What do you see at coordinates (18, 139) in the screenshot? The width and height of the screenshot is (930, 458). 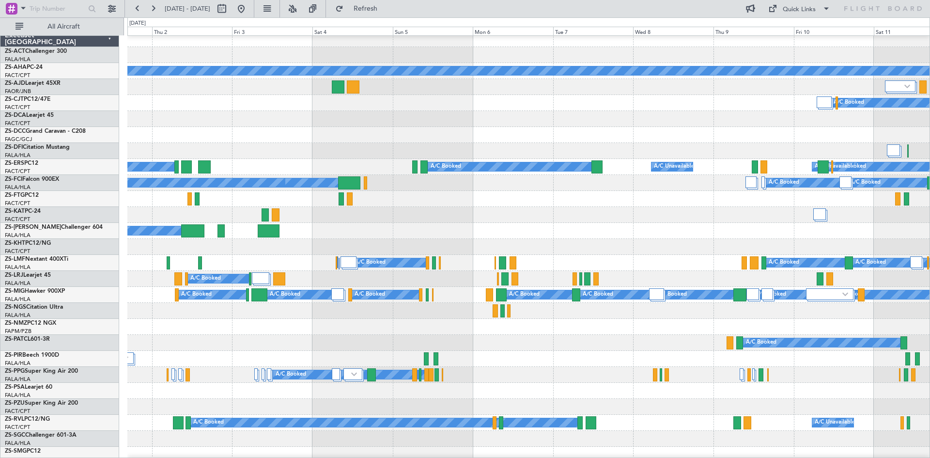 I see `a: FAGC/GCJ` at bounding box center [18, 139].